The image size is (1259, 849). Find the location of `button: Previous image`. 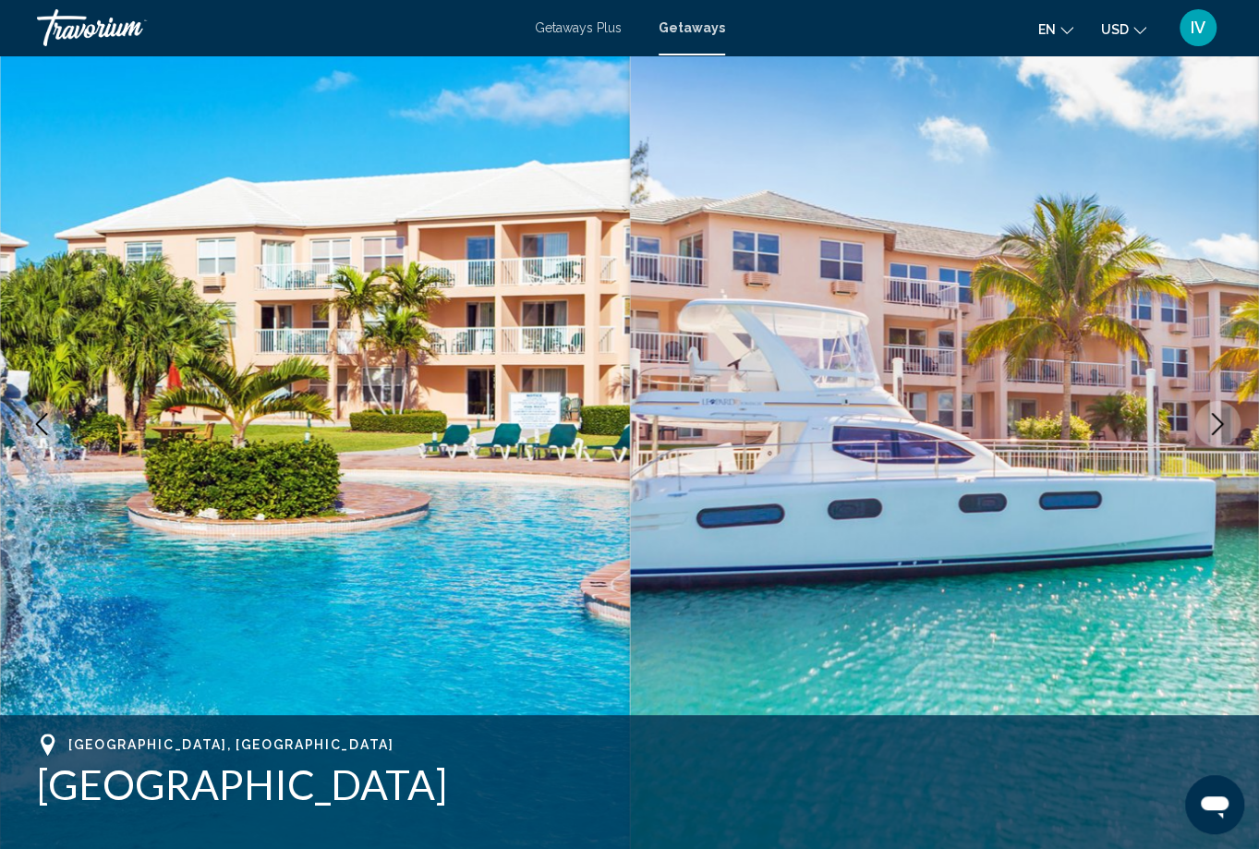

button: Previous image is located at coordinates (42, 424).